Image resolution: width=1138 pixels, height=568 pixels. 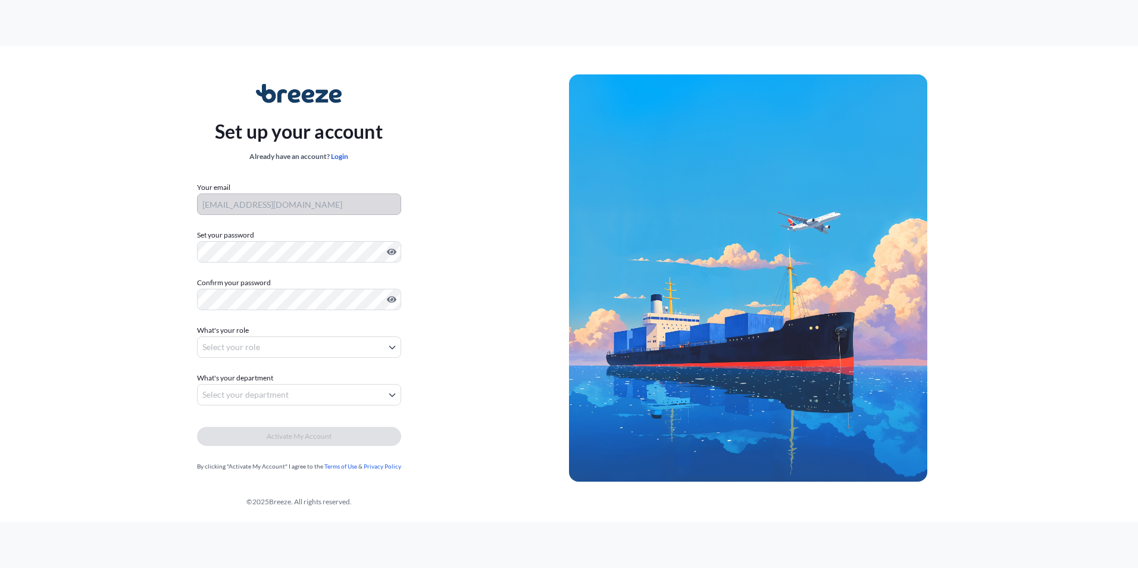 What do you see at coordinates (214, 187) in the screenshot?
I see `label: Your email` at bounding box center [214, 187].